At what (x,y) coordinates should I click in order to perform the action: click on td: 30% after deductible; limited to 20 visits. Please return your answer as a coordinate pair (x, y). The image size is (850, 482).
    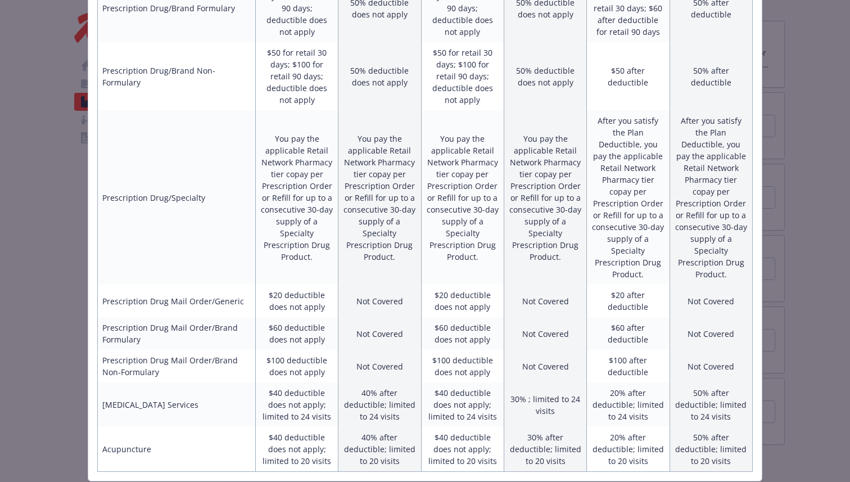
    Looking at the image, I should click on (545, 449).